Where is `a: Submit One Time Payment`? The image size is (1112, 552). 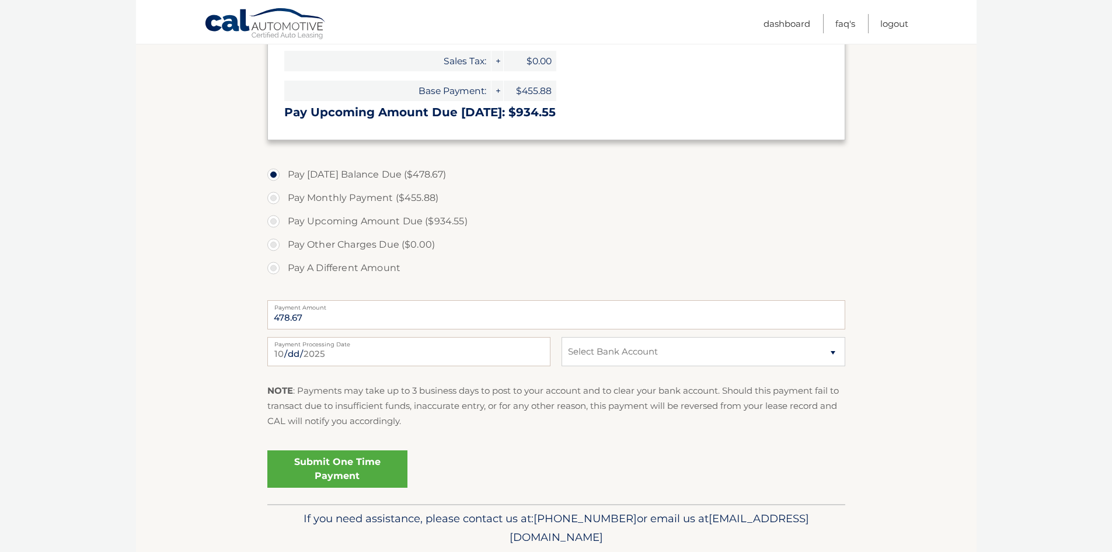
a: Submit One Time Payment is located at coordinates (338, 469).